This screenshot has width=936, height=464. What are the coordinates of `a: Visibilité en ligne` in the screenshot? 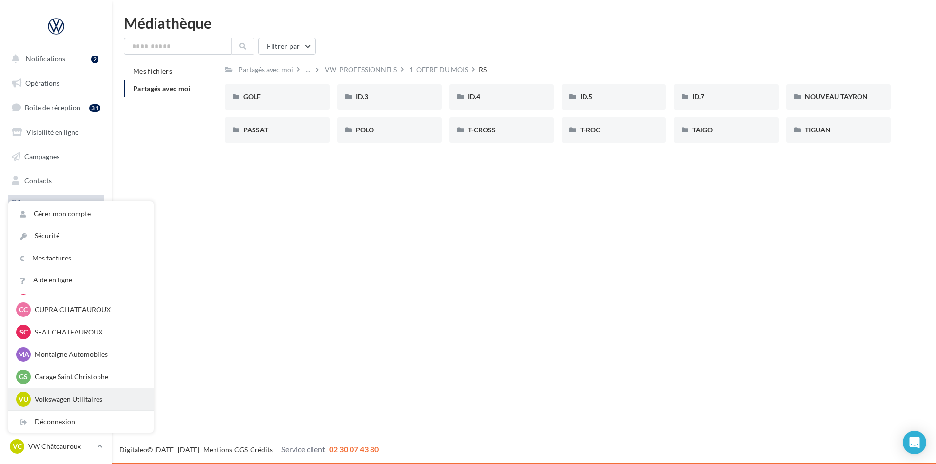 It's located at (56, 133).